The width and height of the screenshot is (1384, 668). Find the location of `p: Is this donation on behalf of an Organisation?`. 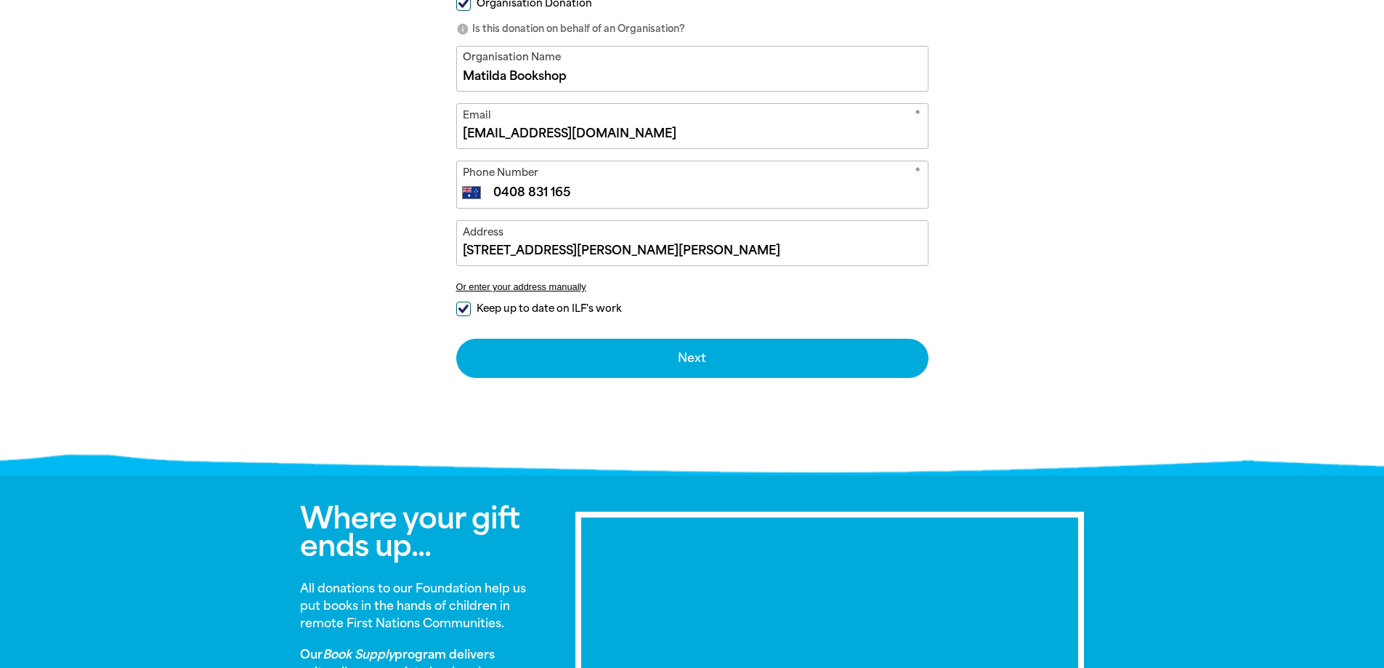

p: Is this donation on behalf of an Organisation? is located at coordinates (692, 29).